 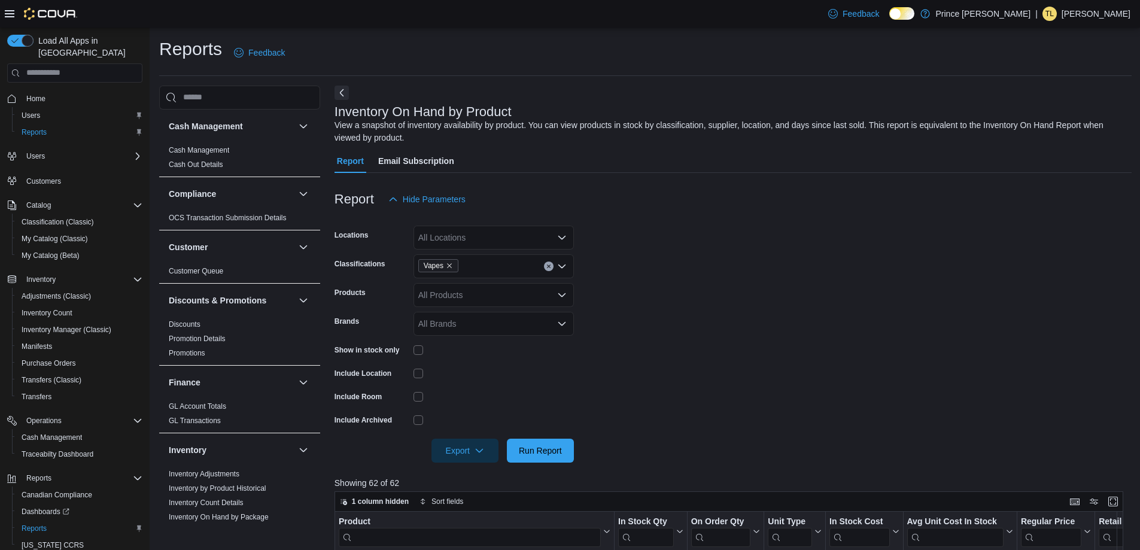 I want to click on input: Dark Mode, so click(x=902, y=13).